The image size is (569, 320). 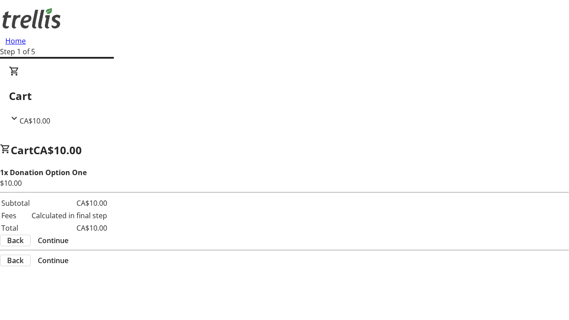 I want to click on span: Cart, so click(x=22, y=150).